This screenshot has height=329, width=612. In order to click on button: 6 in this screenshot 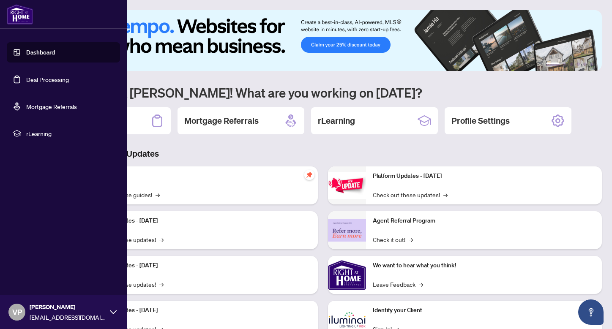, I will do `click(591, 64)`.